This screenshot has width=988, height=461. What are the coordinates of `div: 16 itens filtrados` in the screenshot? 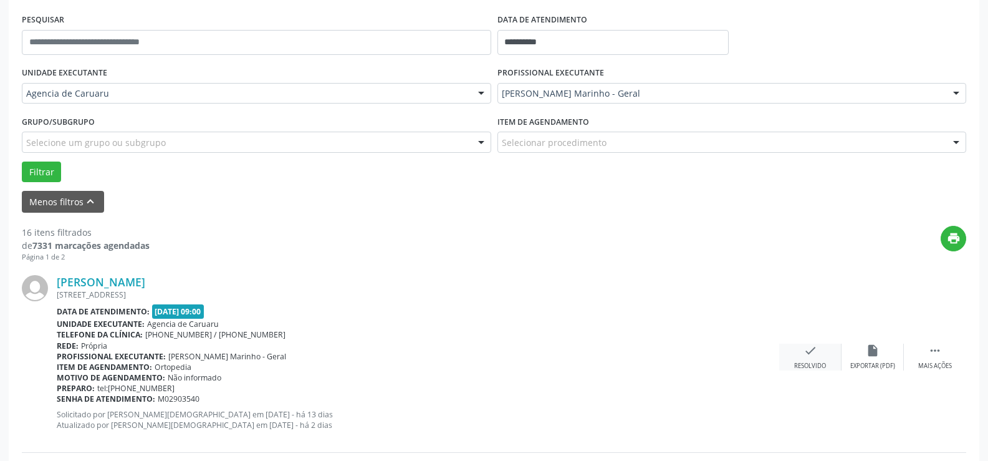 It's located at (85, 232).